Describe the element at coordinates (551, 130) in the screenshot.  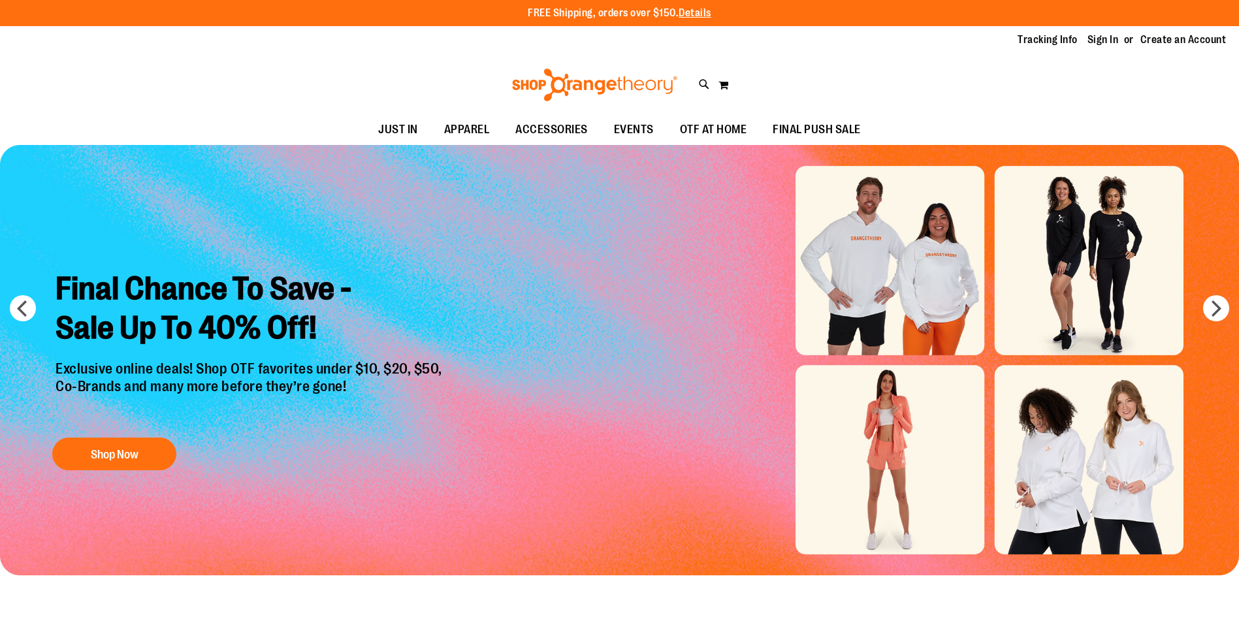
I see `a: ACCESSORIES` at that location.